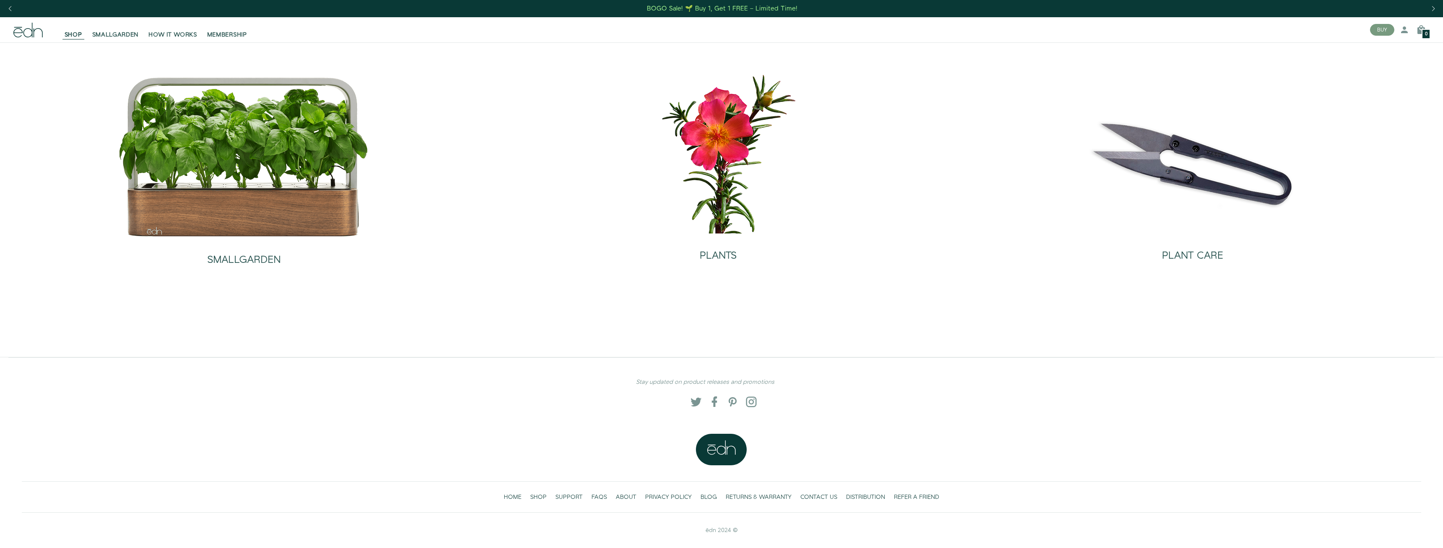 The image size is (1443, 548). I want to click on span: HOW IT WORKS, so click(172, 35).